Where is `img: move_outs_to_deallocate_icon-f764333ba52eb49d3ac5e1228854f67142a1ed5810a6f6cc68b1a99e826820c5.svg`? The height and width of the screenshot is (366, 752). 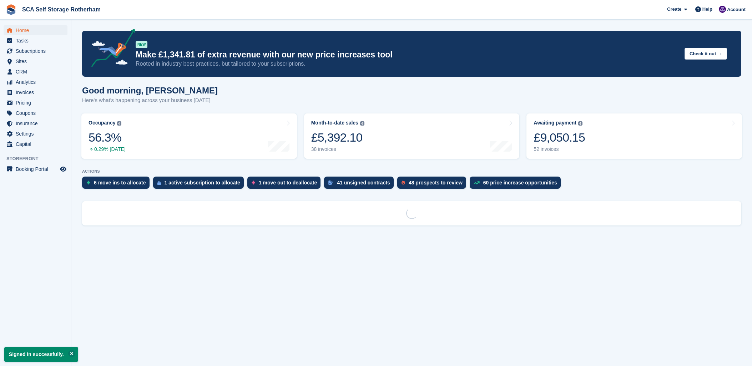
img: move_outs_to_deallocate_icon-f764333ba52eb49d3ac5e1228854f67142a1ed5810a6f6cc68b1a99e826820c5.svg is located at coordinates (254, 183).